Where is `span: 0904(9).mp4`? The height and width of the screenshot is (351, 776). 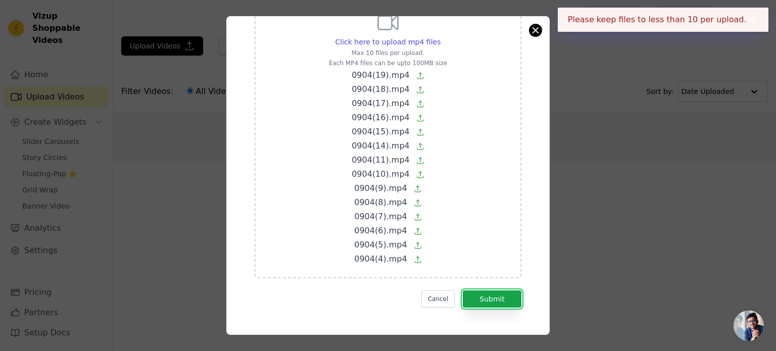 span: 0904(9).mp4 is located at coordinates (381, 188).